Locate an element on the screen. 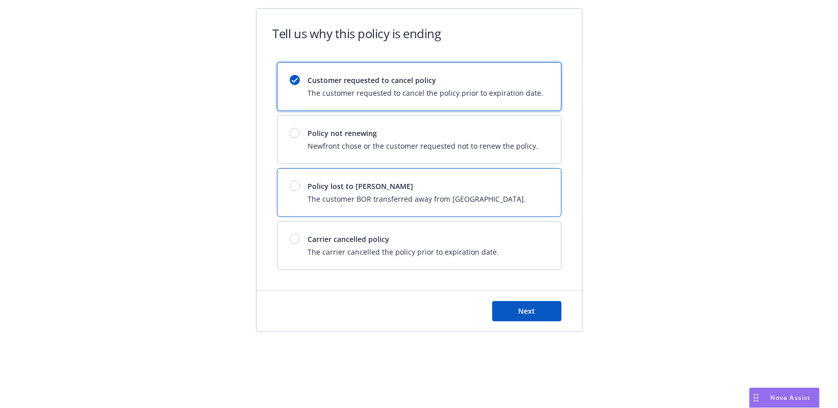  span: The customer requested to cancel the policy prior to expiration date. is located at coordinates (426, 93).